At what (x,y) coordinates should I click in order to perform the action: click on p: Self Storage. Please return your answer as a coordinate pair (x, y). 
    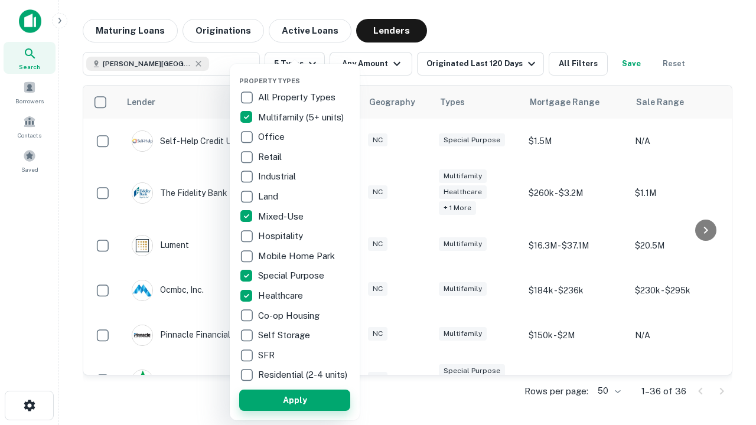
    Looking at the image, I should click on (285, 335).